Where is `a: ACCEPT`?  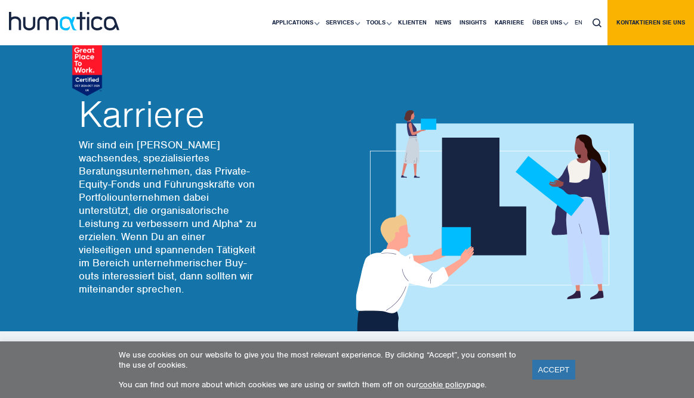 a: ACCEPT is located at coordinates (553, 370).